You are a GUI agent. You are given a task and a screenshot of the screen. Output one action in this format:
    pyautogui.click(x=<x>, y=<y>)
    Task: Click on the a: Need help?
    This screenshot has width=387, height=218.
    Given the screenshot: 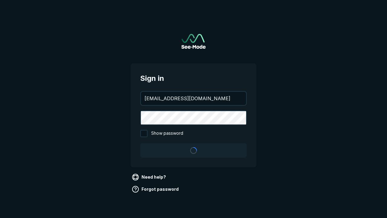 What is the action you would take?
    pyautogui.click(x=149, y=177)
    